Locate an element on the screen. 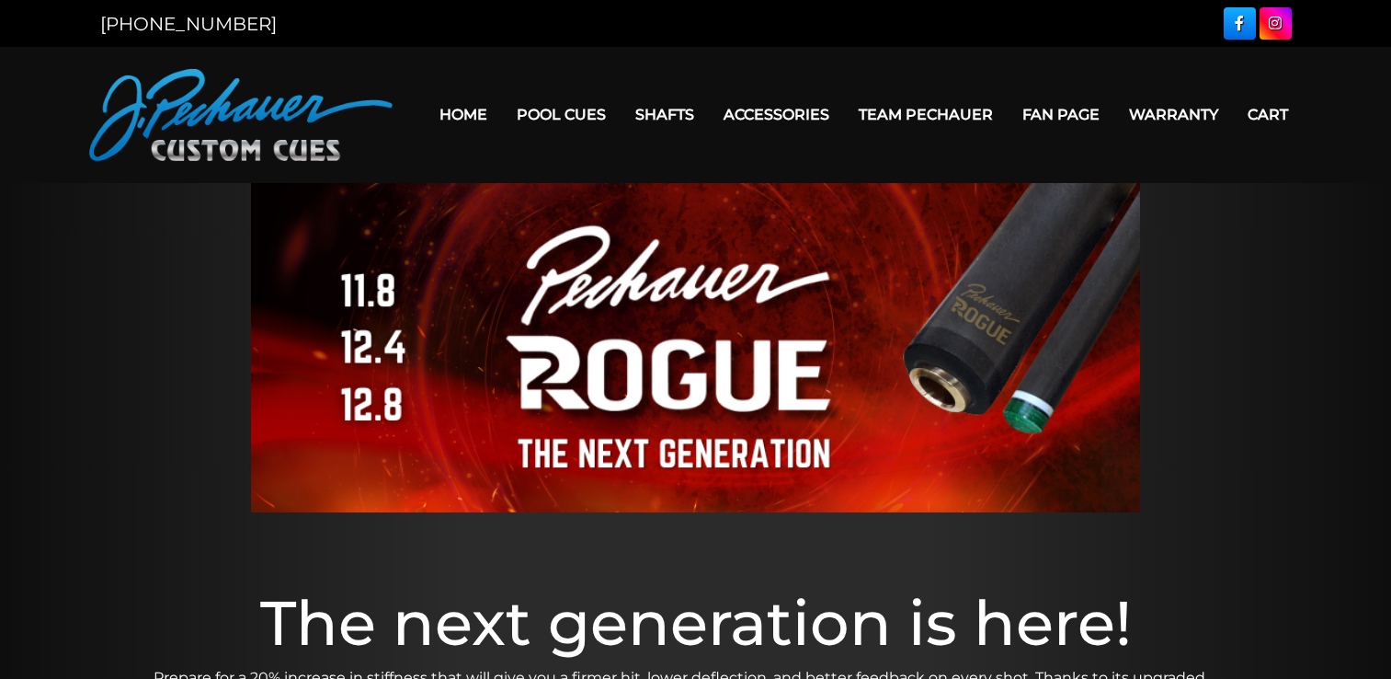 This screenshot has height=679, width=1391. img: Pechauer Custom Cues is located at coordinates (241, 115).